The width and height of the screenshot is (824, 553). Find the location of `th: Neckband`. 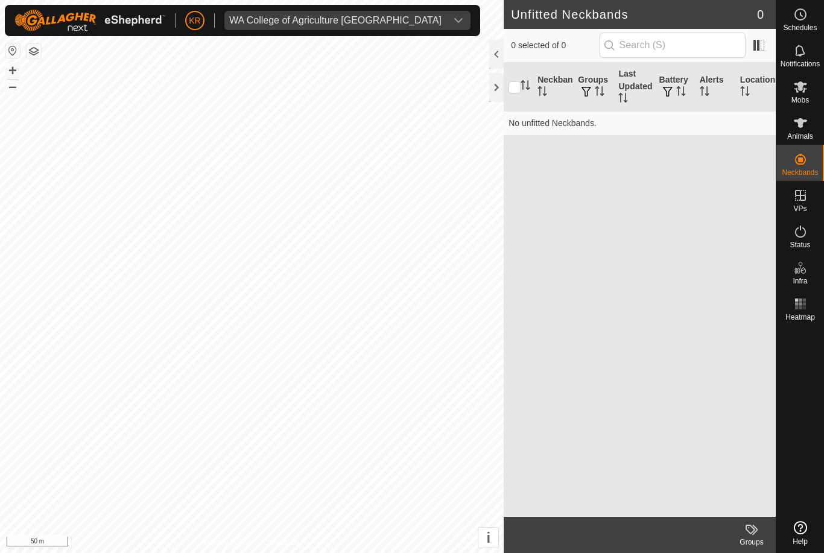

th: Neckband is located at coordinates (553, 87).